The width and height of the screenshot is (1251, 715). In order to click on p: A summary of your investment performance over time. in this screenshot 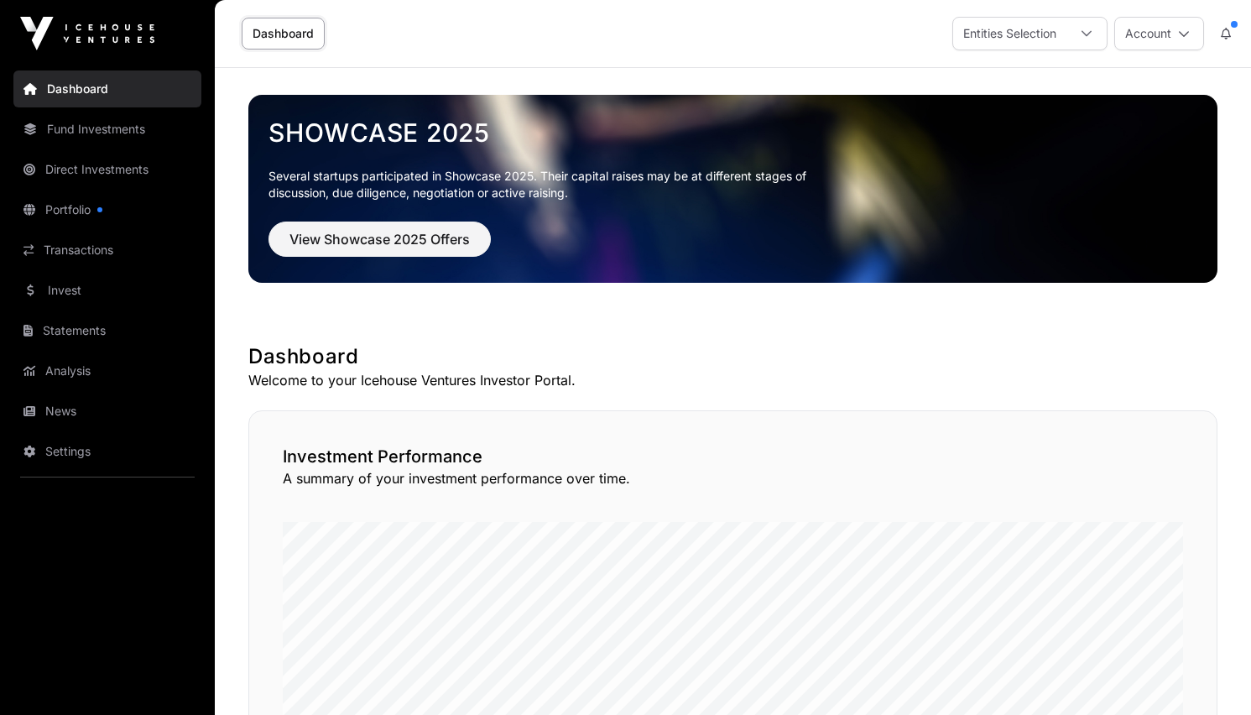, I will do `click(732, 478)`.